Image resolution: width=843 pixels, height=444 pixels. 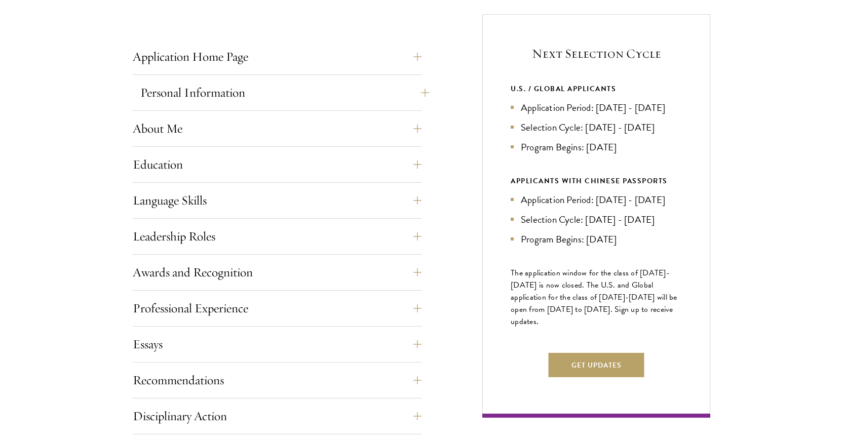 What do you see at coordinates (277, 344) in the screenshot?
I see `button: Essays` at bounding box center [277, 344].